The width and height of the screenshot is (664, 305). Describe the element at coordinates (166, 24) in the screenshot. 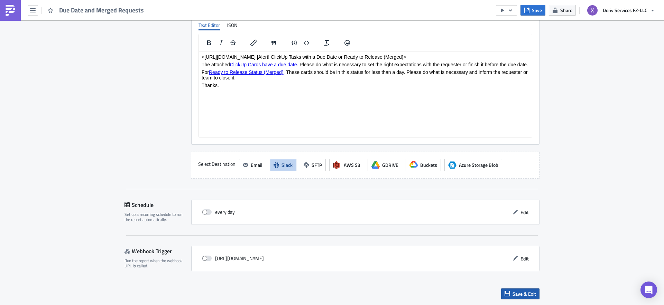

I see `p: For . These cards should be in this status for less than a day. Please do what is necessary and i...` at that location.